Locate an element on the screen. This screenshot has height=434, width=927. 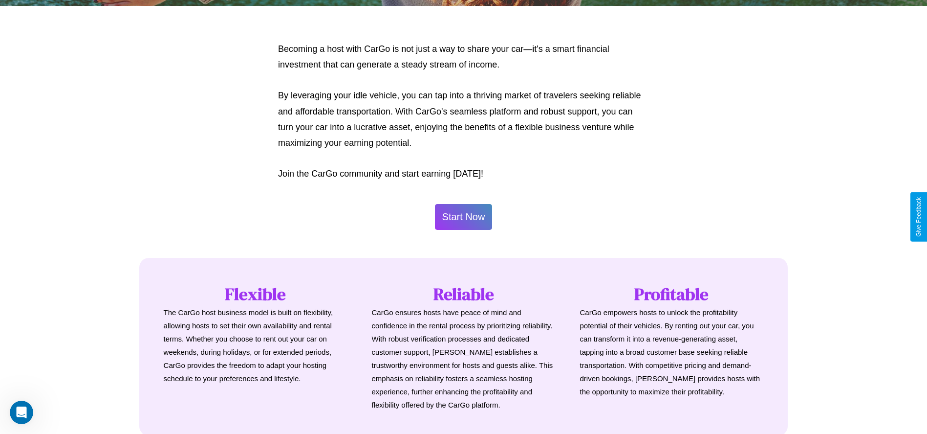
h1: Flexible is located at coordinates (256, 294).